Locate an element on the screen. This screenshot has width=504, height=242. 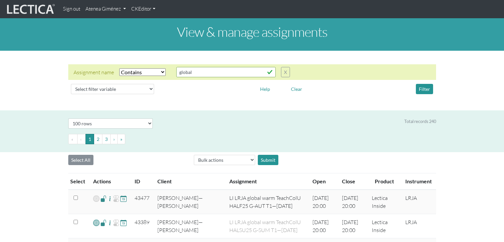
th: Assignment is located at coordinates (267, 182).